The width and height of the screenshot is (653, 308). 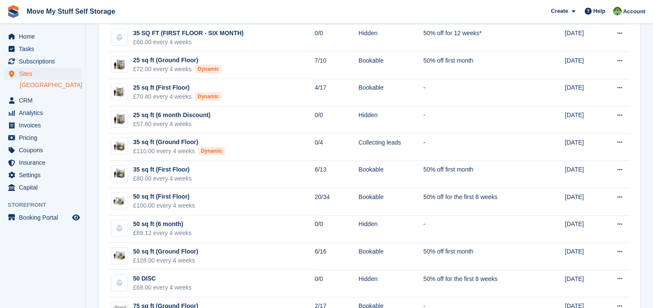 What do you see at coordinates (45, 188) in the screenshot?
I see `span: Capital` at bounding box center [45, 188].